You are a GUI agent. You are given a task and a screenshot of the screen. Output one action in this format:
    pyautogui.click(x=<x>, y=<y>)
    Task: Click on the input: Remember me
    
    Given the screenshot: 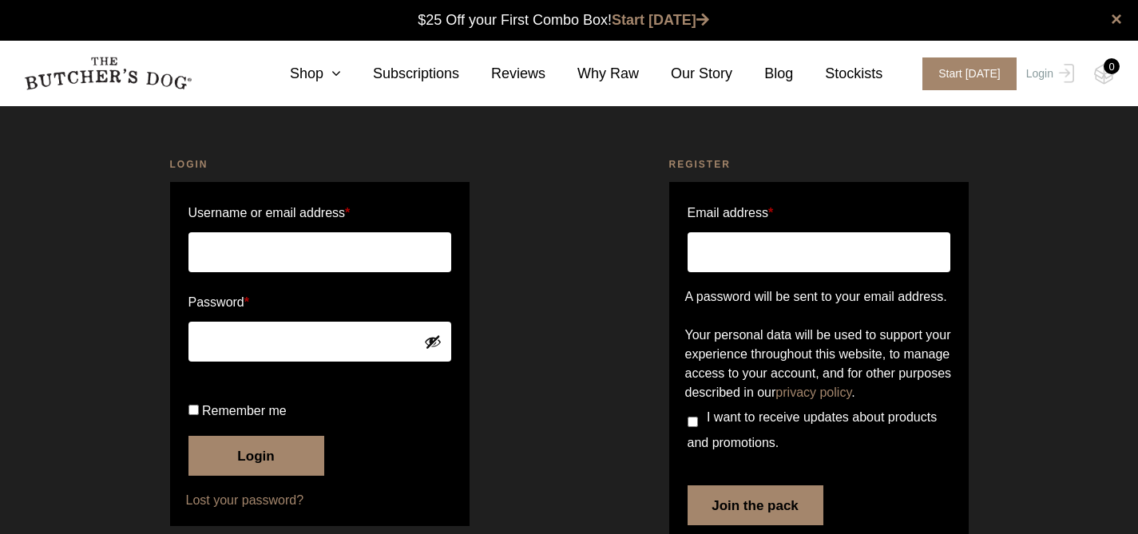 What is the action you would take?
    pyautogui.click(x=193, y=410)
    